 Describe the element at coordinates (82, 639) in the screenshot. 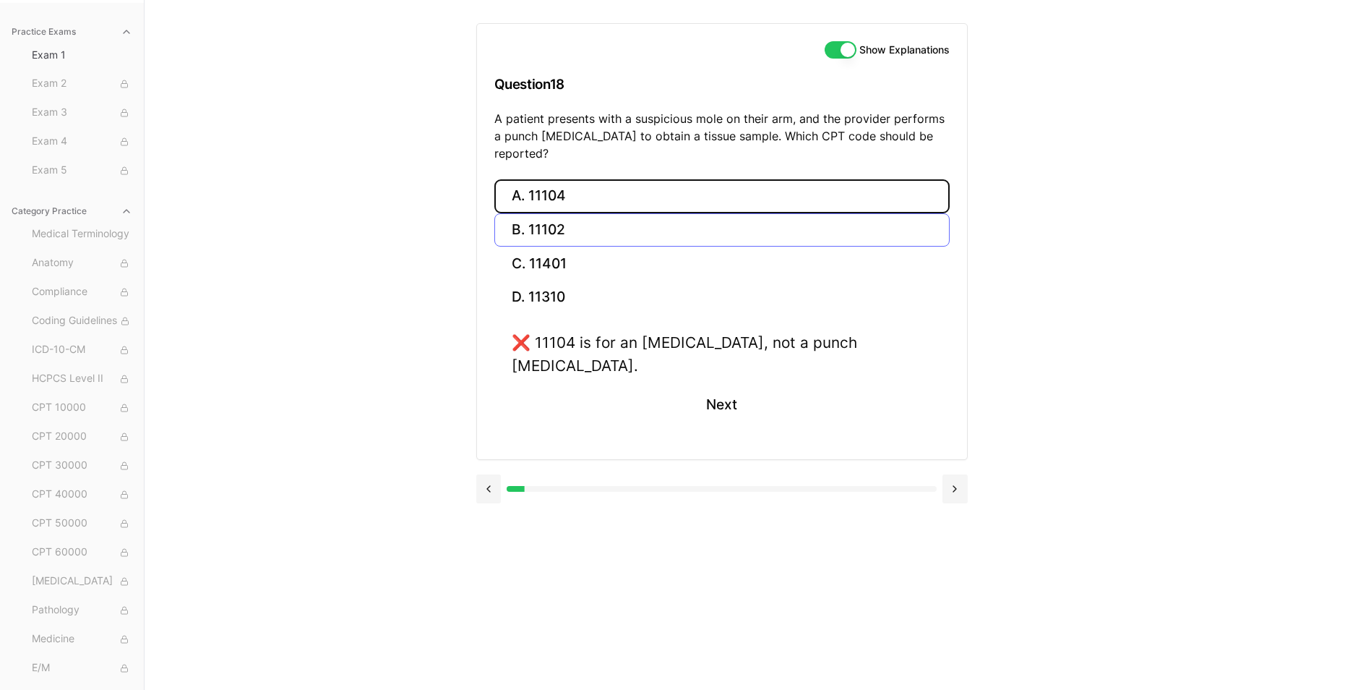

I see `span: Medicine` at that location.